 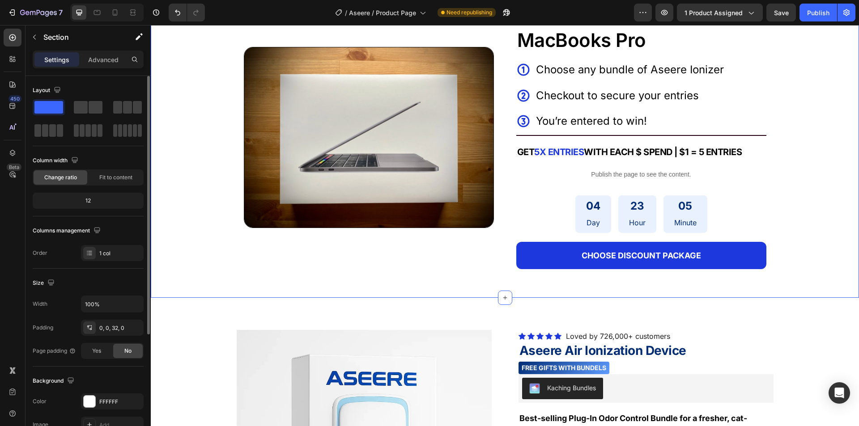 What do you see at coordinates (103, 59) in the screenshot?
I see `p: Advanced` at bounding box center [103, 59].